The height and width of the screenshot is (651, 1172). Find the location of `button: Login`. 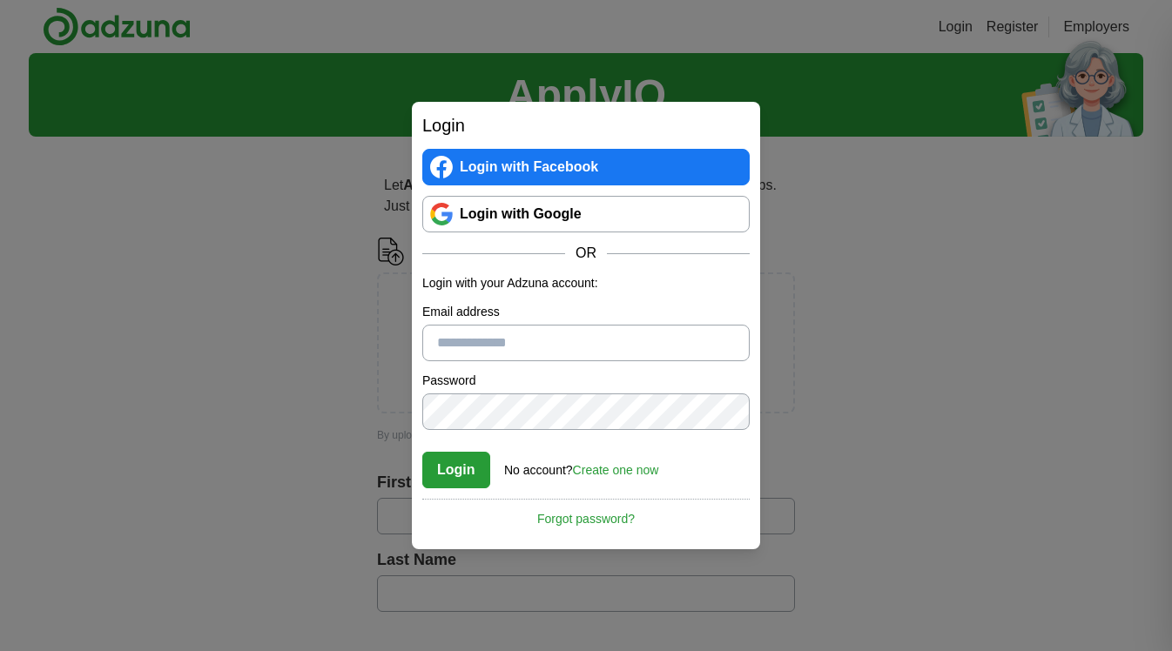

button: Login is located at coordinates (456, 470).